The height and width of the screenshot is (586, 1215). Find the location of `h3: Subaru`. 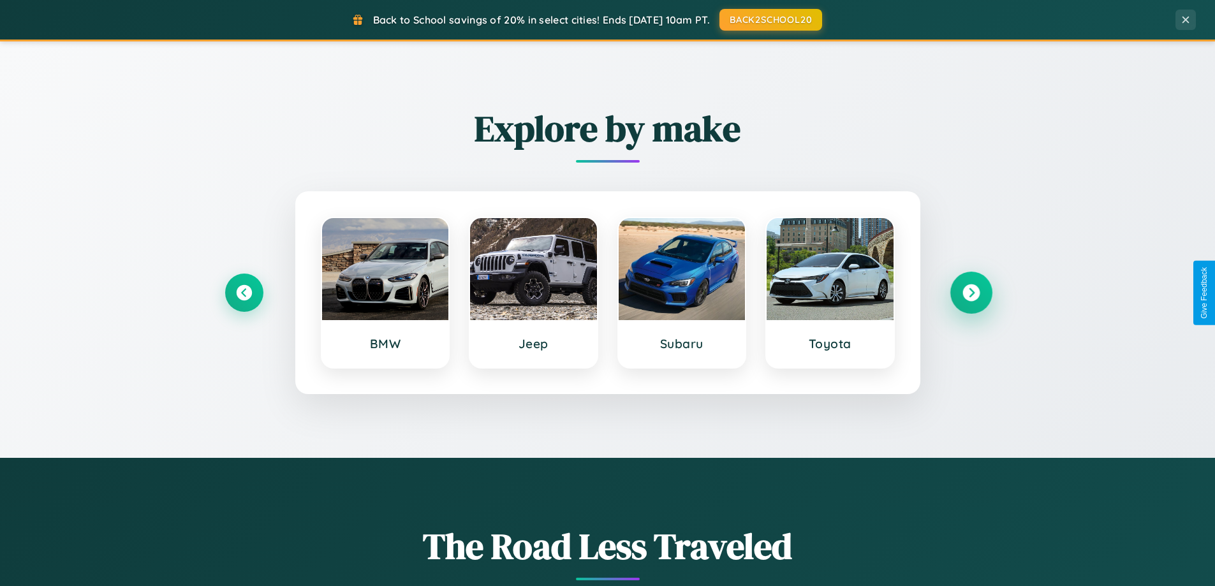

h3: Subaru is located at coordinates (682, 344).